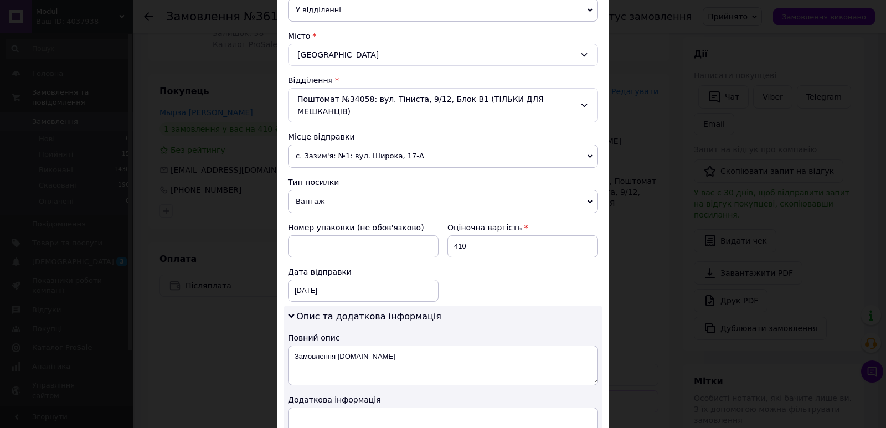 The height and width of the screenshot is (428, 886). Describe the element at coordinates (321, 137) in the screenshot. I see `span: Місце відправки` at that location.